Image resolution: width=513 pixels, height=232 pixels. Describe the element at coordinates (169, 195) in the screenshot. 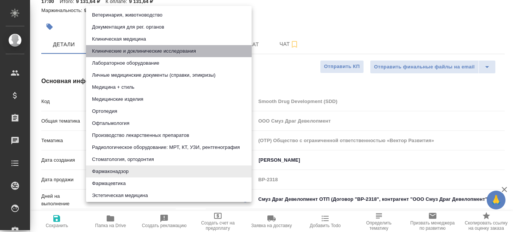

I see `li: Эстетическая медицина` at that location.